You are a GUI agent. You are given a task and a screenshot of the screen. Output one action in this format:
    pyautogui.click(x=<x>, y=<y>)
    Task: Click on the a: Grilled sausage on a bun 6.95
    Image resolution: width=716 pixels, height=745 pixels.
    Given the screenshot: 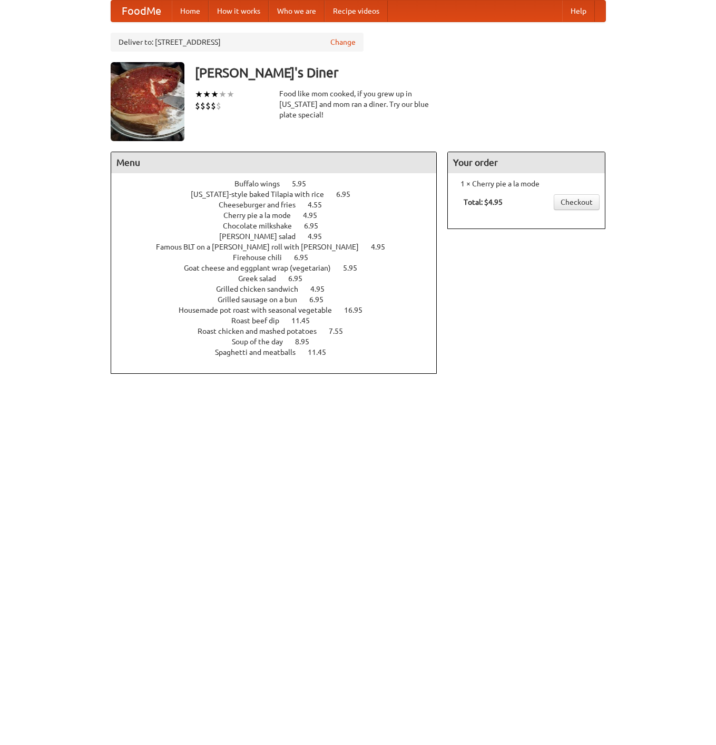 What is the action you would take?
    pyautogui.click(x=280, y=300)
    